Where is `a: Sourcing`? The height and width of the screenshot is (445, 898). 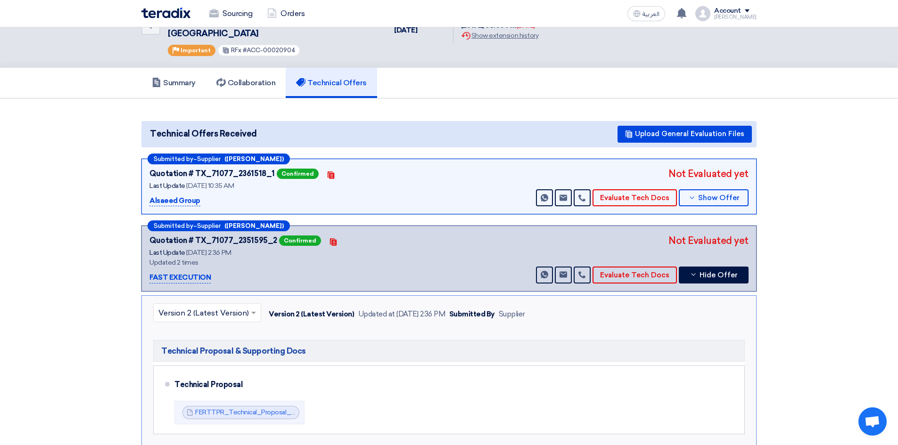
a: Sourcing is located at coordinates (230, 14).